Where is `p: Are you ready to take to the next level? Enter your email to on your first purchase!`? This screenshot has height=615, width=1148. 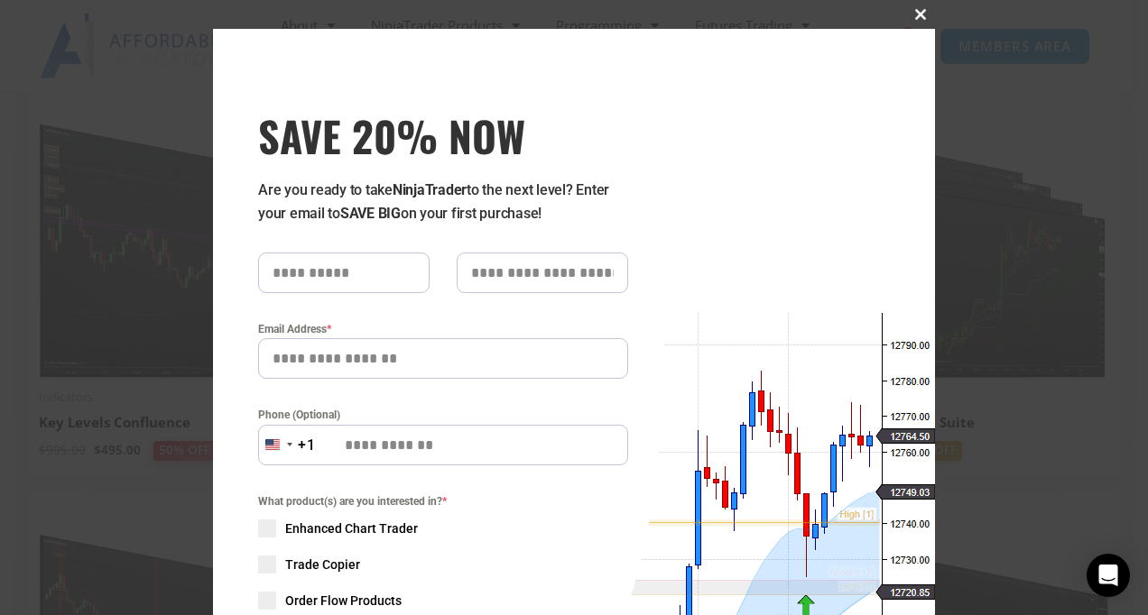 p: Are you ready to take to the next level? Enter your email to on your first purchase! is located at coordinates (443, 202).